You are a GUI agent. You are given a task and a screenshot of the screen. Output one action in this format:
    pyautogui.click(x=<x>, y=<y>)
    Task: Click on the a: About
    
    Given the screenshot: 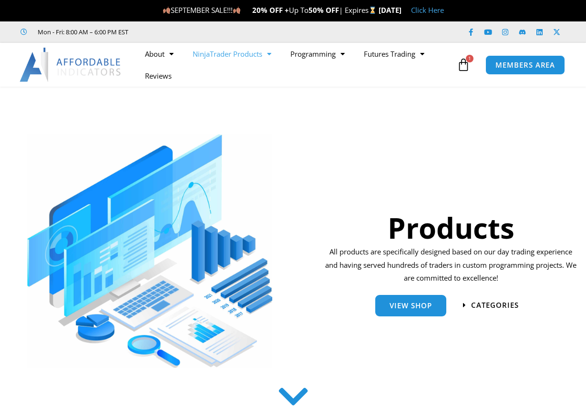 What is the action you would take?
    pyautogui.click(x=159, y=54)
    